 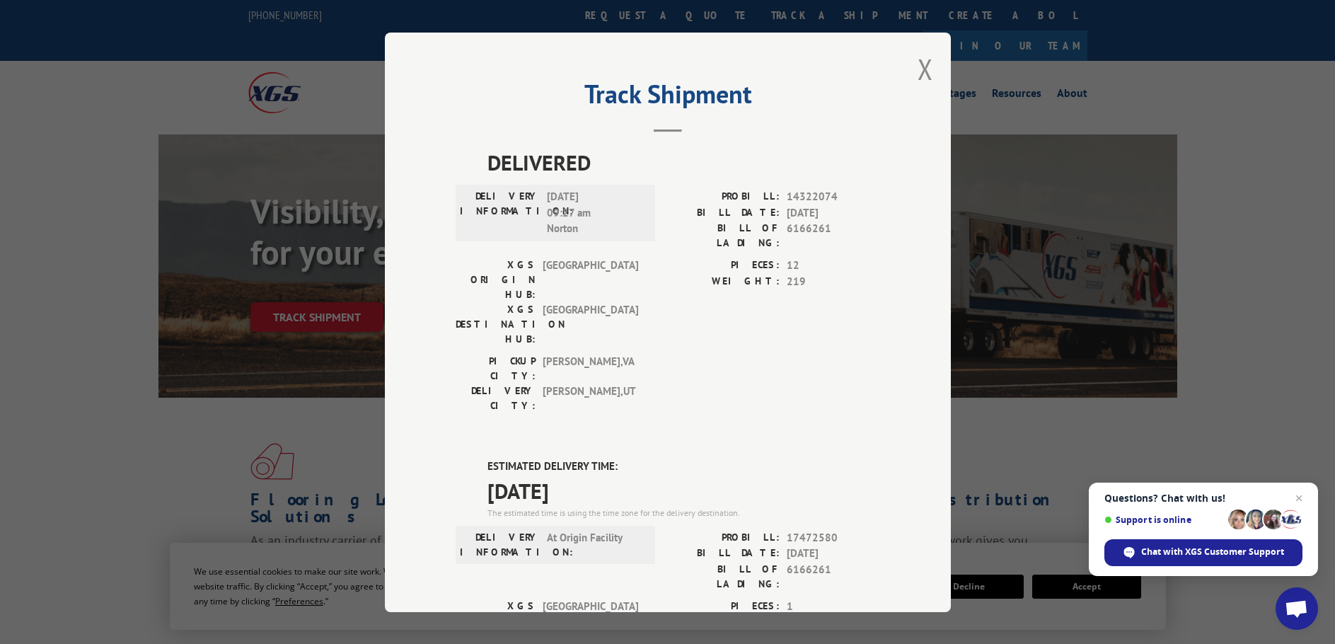 I want to click on span: At Origin Facility, so click(x=594, y=544).